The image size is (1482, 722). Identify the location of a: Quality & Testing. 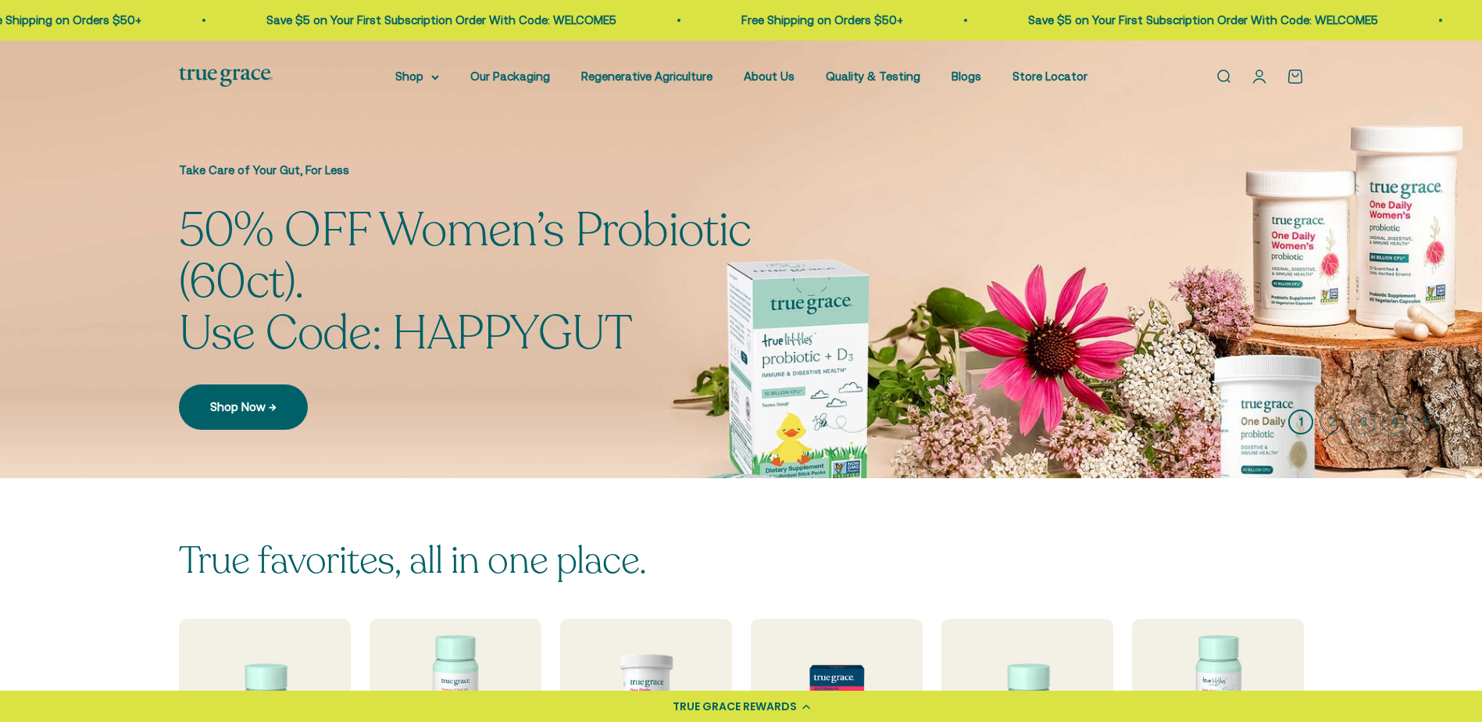
(873, 76).